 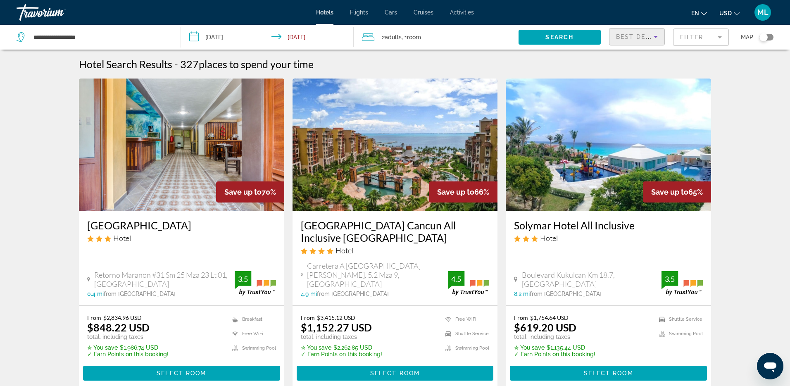 What do you see at coordinates (395, 251) in the screenshot?
I see `div: 4 star Hotel` at bounding box center [395, 251].